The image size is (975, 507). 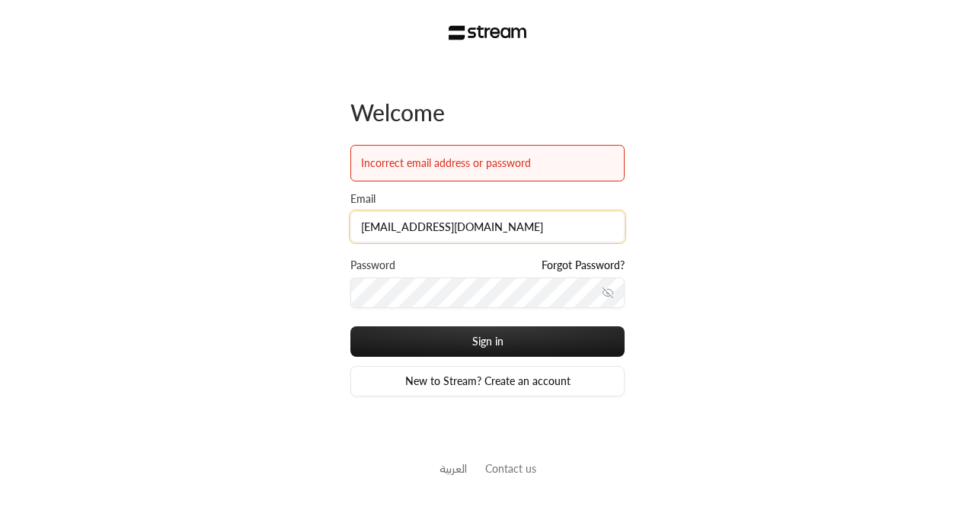 What do you see at coordinates (453, 468) in the screenshot?
I see `a: العربية` at bounding box center [453, 468].